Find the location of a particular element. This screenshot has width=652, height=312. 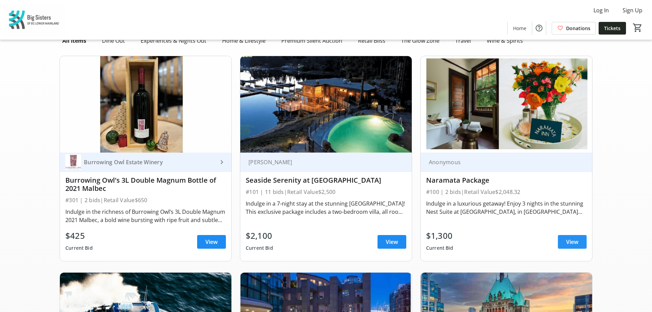

div: #100 | 2 bids | Retail Value $2,048.32 is located at coordinates (506, 192).